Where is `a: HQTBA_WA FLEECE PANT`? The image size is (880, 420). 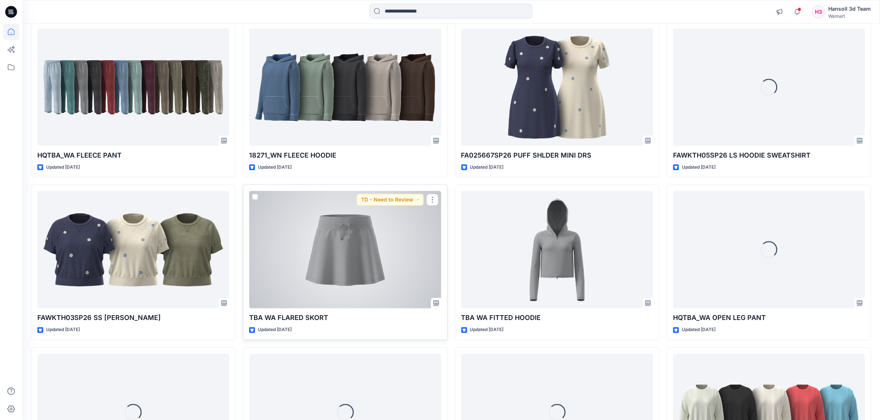 a: HQTBA_WA FLEECE PANT is located at coordinates (133, 87).